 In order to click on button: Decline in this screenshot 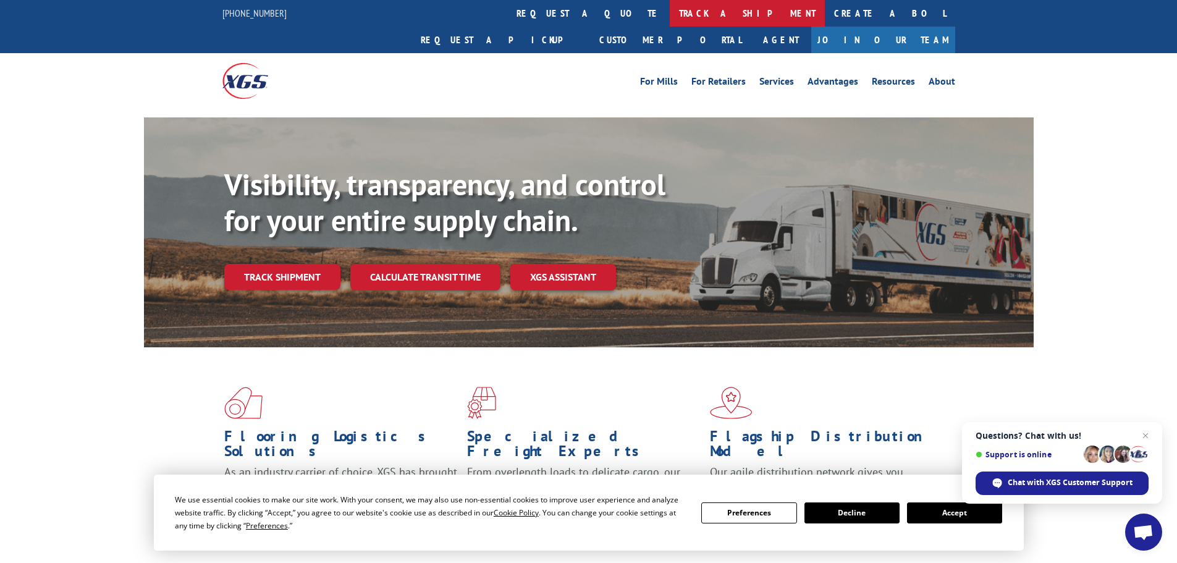, I will do `click(852, 513)`.